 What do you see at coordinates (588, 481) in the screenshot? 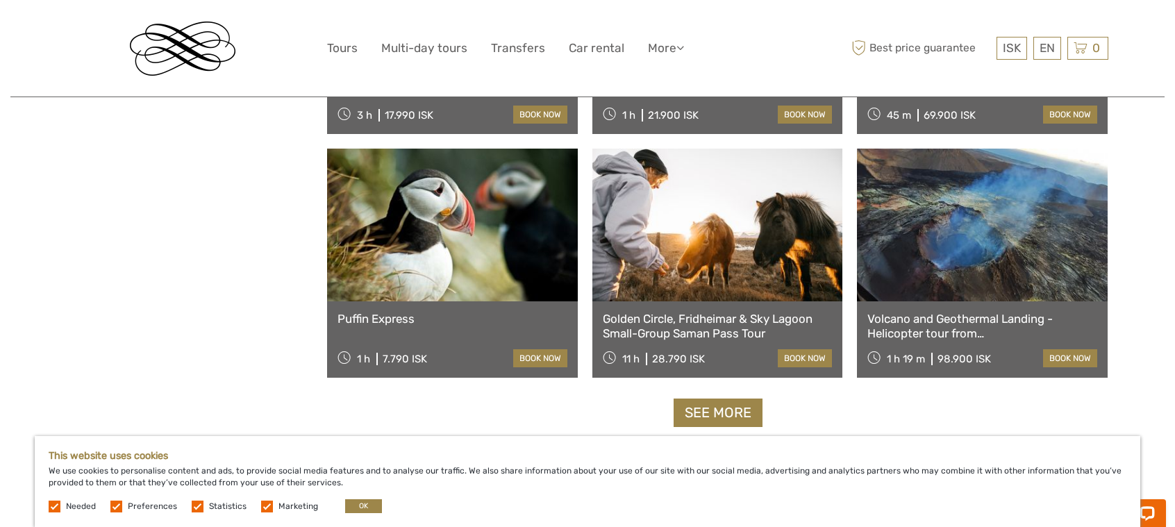
I see `div: We use cookies to personalise content and ads, to provide social media features and to analyse ou...` at bounding box center [588, 481].